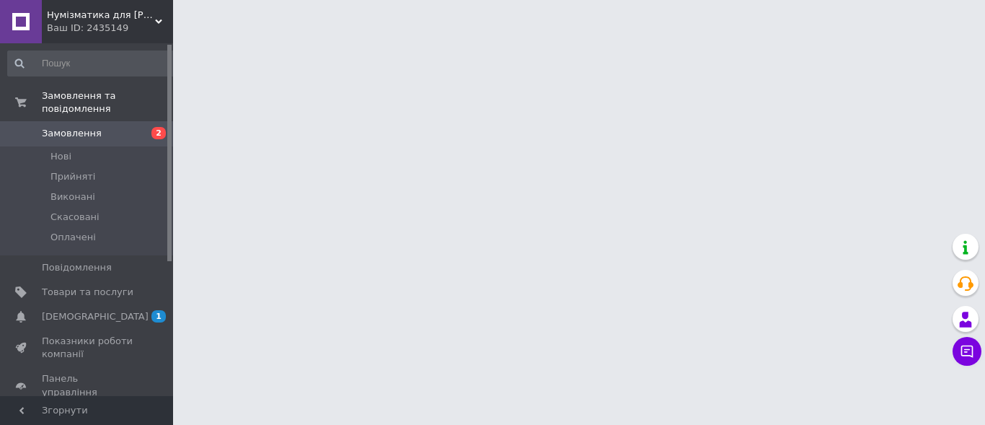 The image size is (985, 425). What do you see at coordinates (107, 102) in the screenshot?
I see `span: Замовлення та повідомлення` at bounding box center [107, 102].